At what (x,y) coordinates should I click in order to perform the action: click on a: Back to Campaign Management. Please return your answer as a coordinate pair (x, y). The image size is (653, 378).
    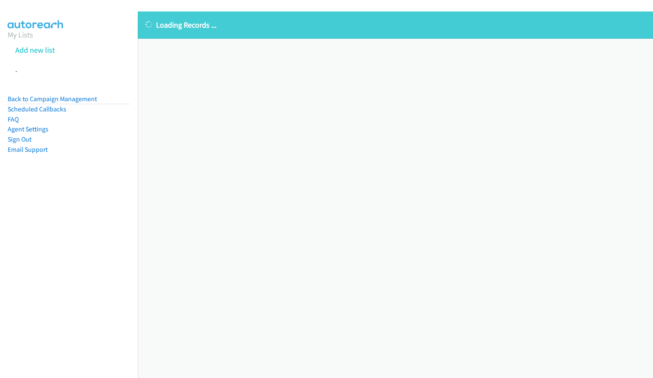
    Looking at the image, I should click on (52, 99).